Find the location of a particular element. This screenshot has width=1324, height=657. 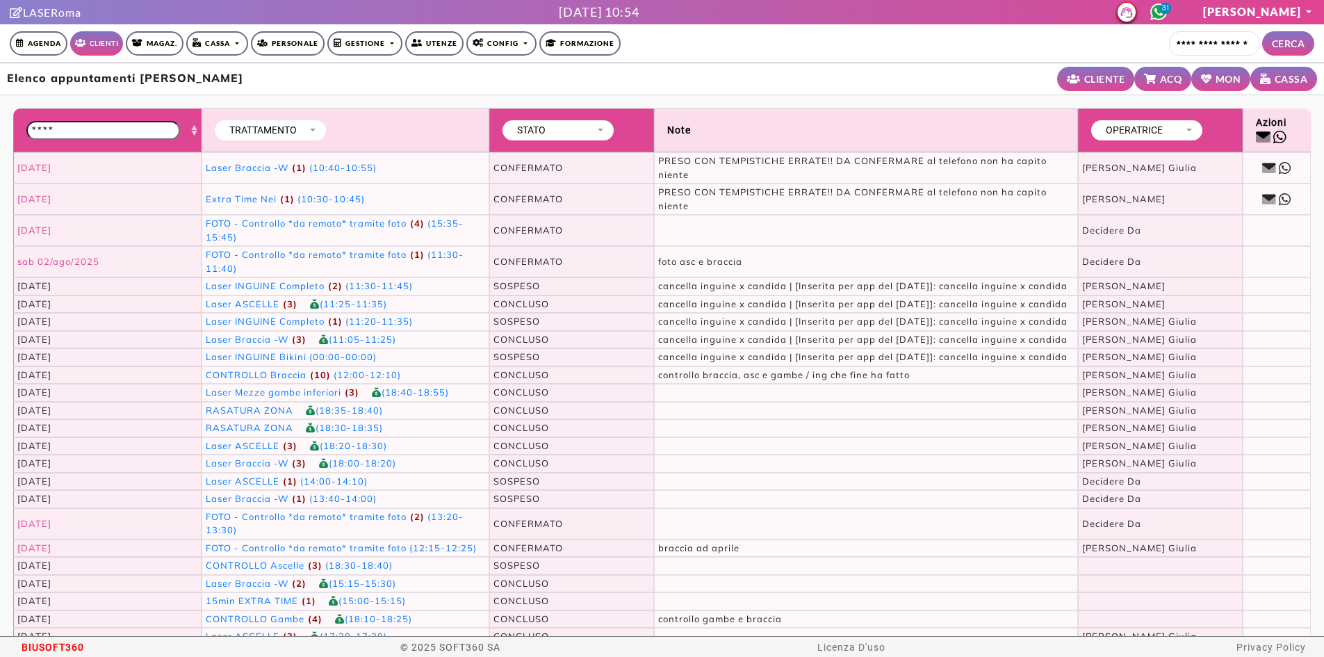

a: Licenza D'uso is located at coordinates (851, 647).